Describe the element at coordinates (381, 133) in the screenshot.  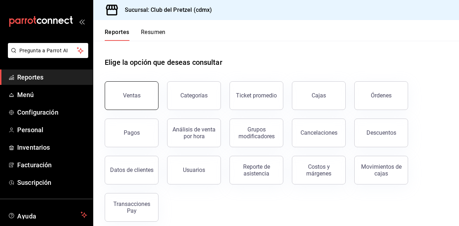
I see `div: Descuentos` at that location.